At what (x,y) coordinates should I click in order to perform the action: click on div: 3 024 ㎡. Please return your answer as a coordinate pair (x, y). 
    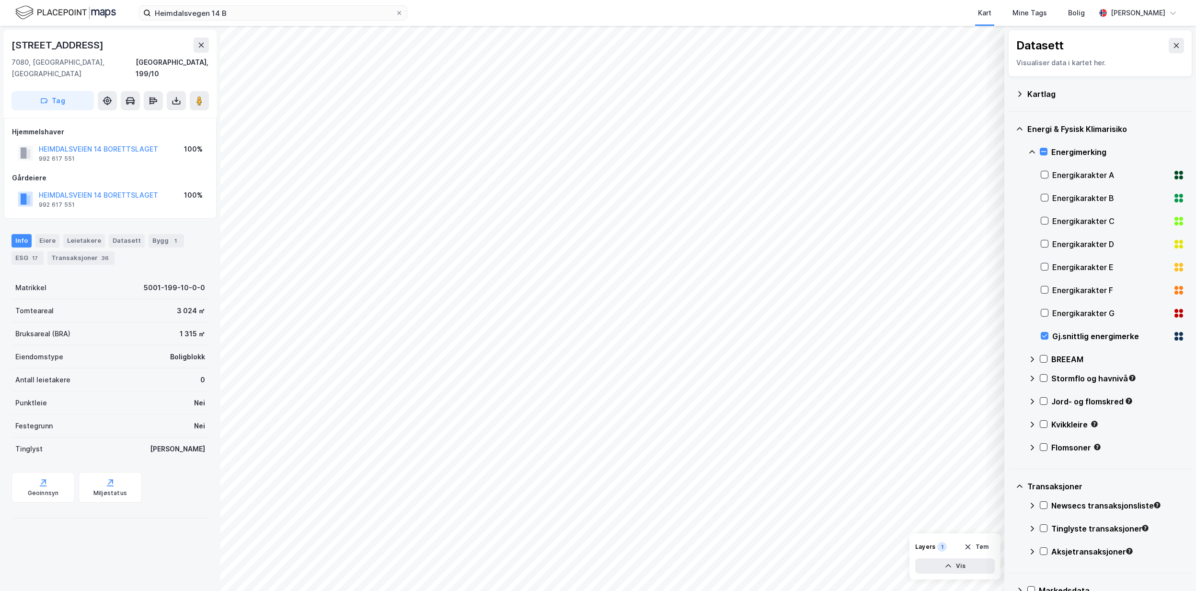
    Looking at the image, I should click on (191, 311).